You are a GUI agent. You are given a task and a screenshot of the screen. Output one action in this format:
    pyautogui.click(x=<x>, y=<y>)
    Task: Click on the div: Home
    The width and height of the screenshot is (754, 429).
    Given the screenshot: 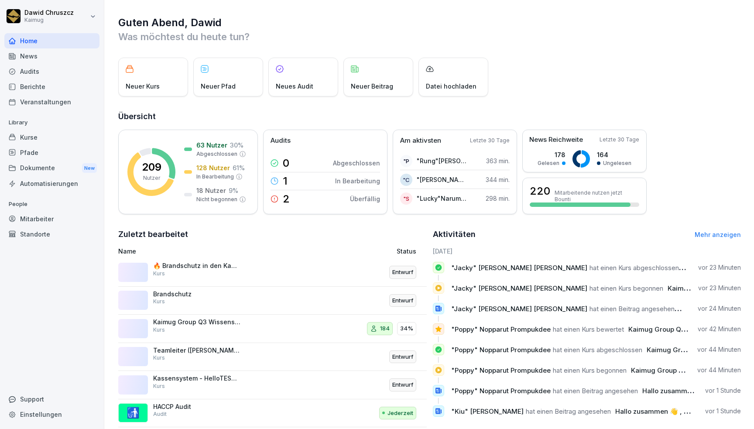 What is the action you would take?
    pyautogui.click(x=52, y=41)
    